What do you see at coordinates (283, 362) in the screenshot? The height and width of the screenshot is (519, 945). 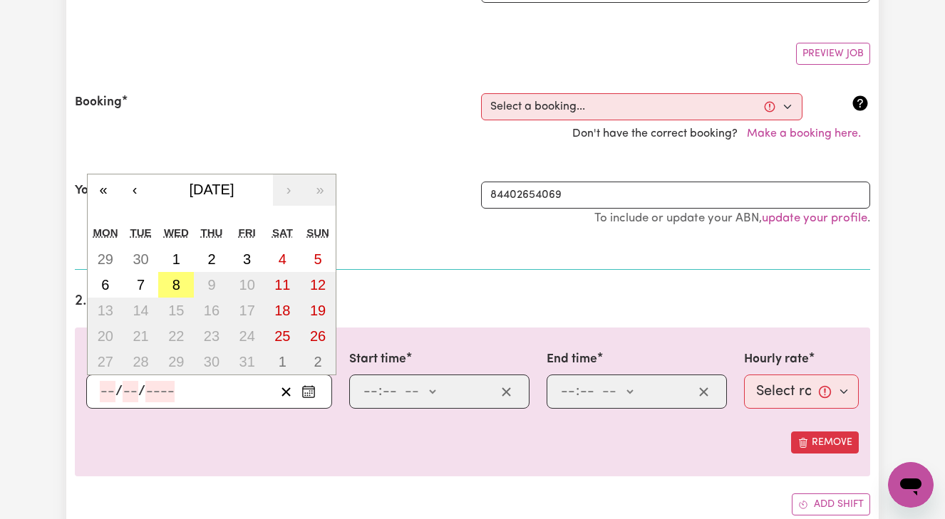 I see `button: 1 November 2025` at bounding box center [283, 362].